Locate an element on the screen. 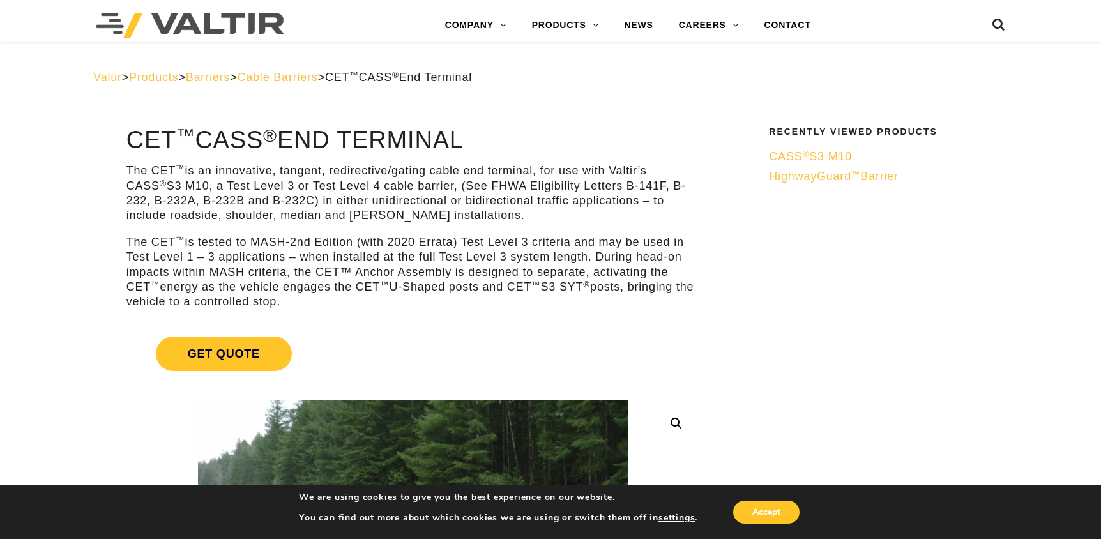 The height and width of the screenshot is (539, 1101). a: CASS®S3 M10 is located at coordinates (884, 156).